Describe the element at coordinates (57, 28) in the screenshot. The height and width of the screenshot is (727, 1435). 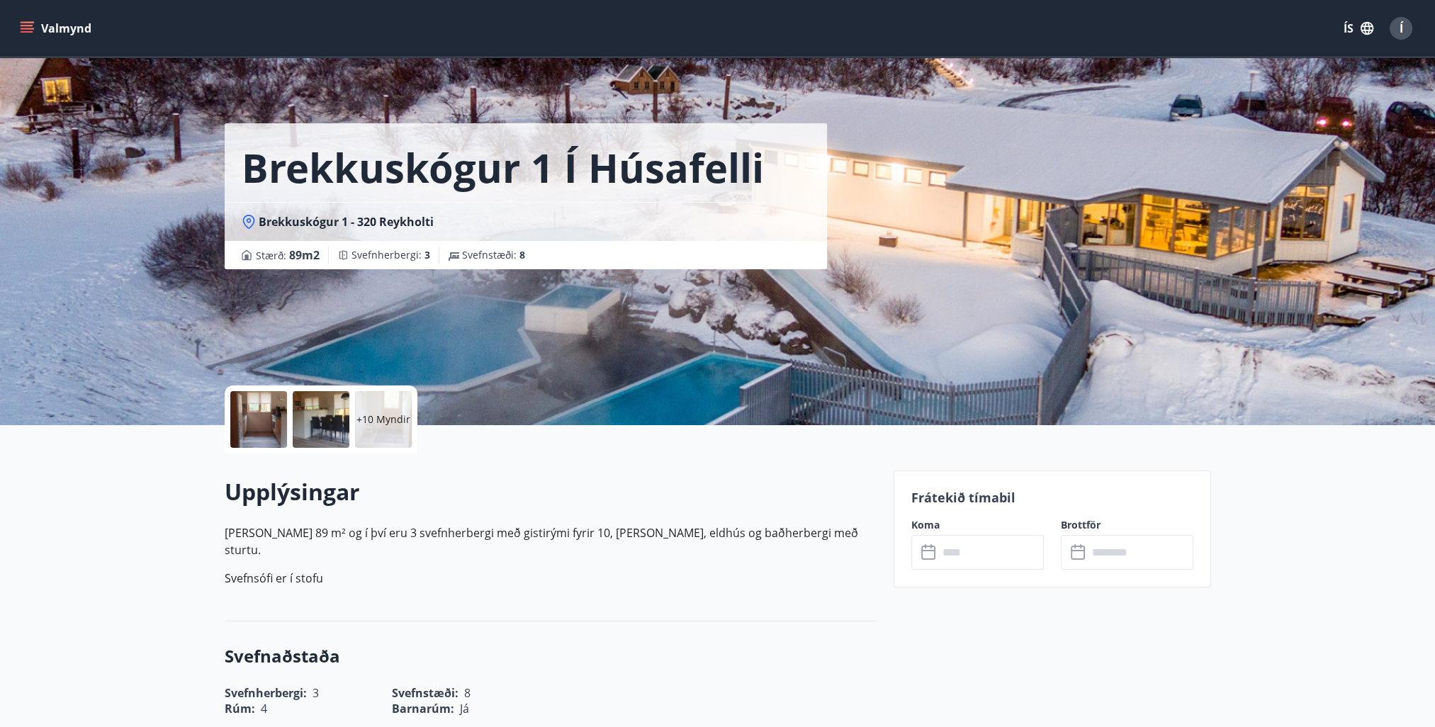
I see `button: menu` at that location.